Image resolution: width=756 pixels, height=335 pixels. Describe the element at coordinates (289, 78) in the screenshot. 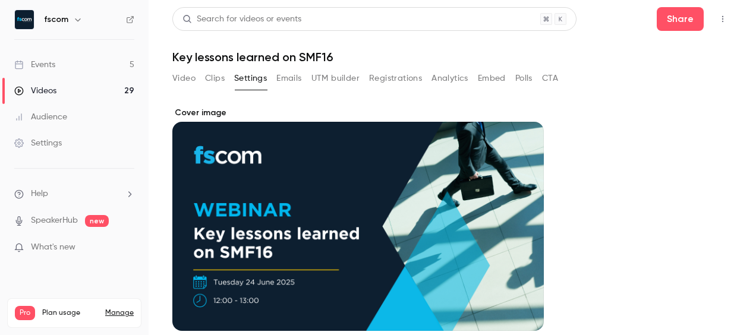

I see `button: Emails` at that location.